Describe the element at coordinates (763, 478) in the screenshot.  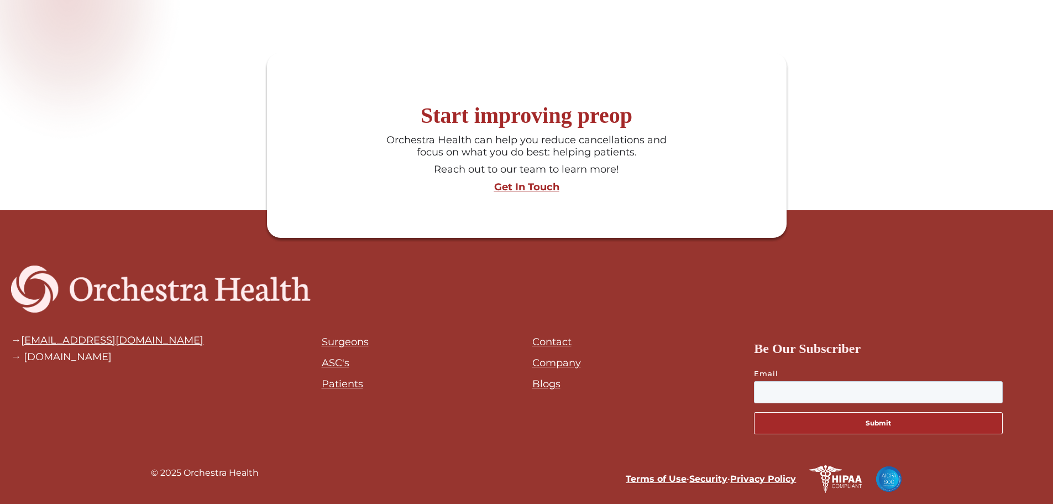
I see `a: Privacy Policy` at that location.